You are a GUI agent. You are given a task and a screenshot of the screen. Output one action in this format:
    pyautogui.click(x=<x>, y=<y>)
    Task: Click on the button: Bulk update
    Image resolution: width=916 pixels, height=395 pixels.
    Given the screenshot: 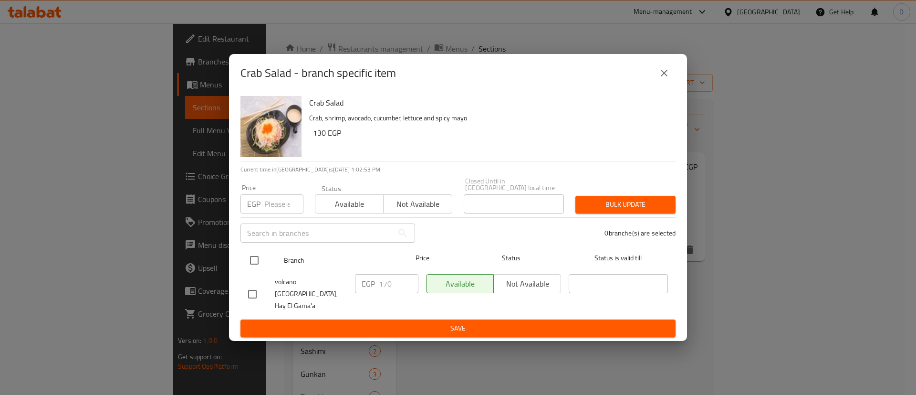 What is the action you would take?
    pyautogui.click(x=625, y=204)
    